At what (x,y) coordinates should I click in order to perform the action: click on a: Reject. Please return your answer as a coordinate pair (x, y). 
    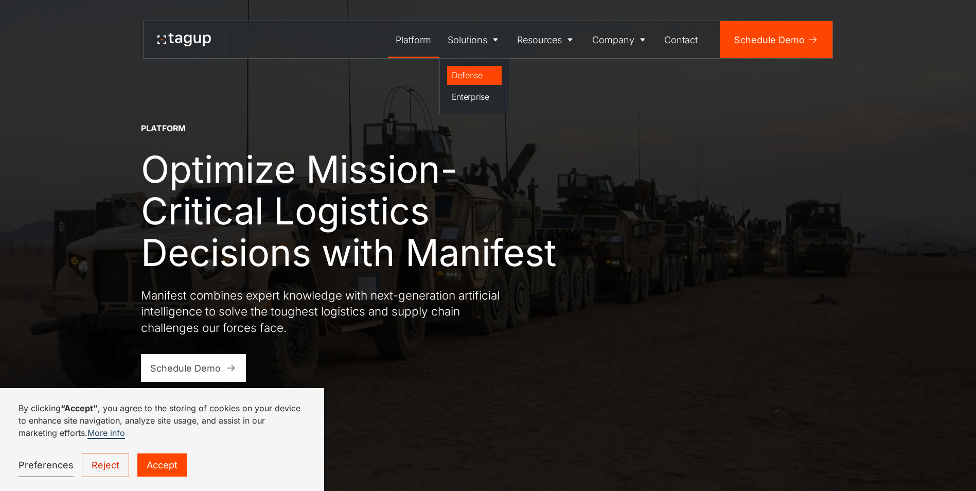
    Looking at the image, I should click on (105, 465).